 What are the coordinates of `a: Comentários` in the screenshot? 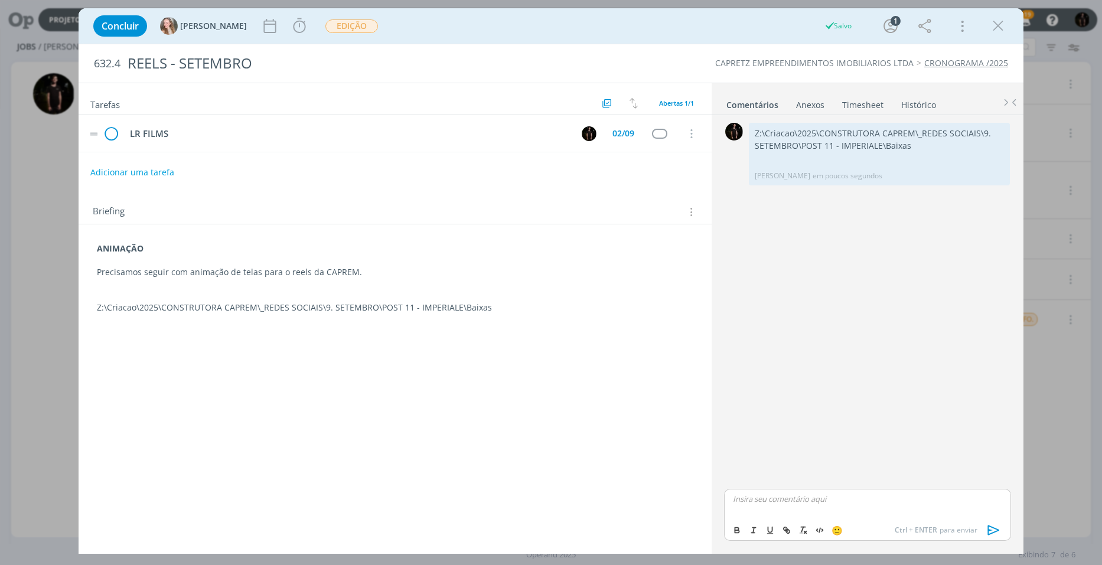 It's located at (752, 102).